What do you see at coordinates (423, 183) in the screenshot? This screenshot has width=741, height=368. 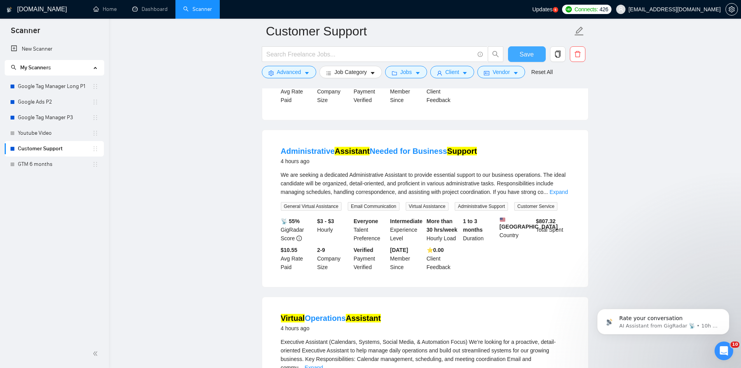 I see `span: We are seeking a dedicated Administrative Assistant to provide essential support to our business ...` at bounding box center [423, 183].